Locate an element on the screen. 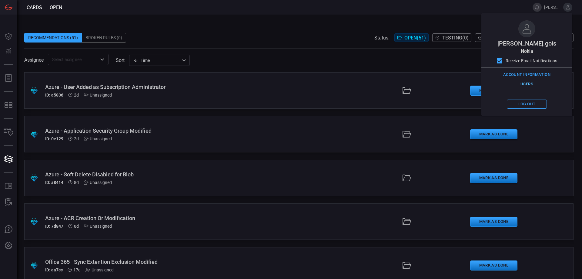  h5: ID: 7d847 is located at coordinates (54, 226).